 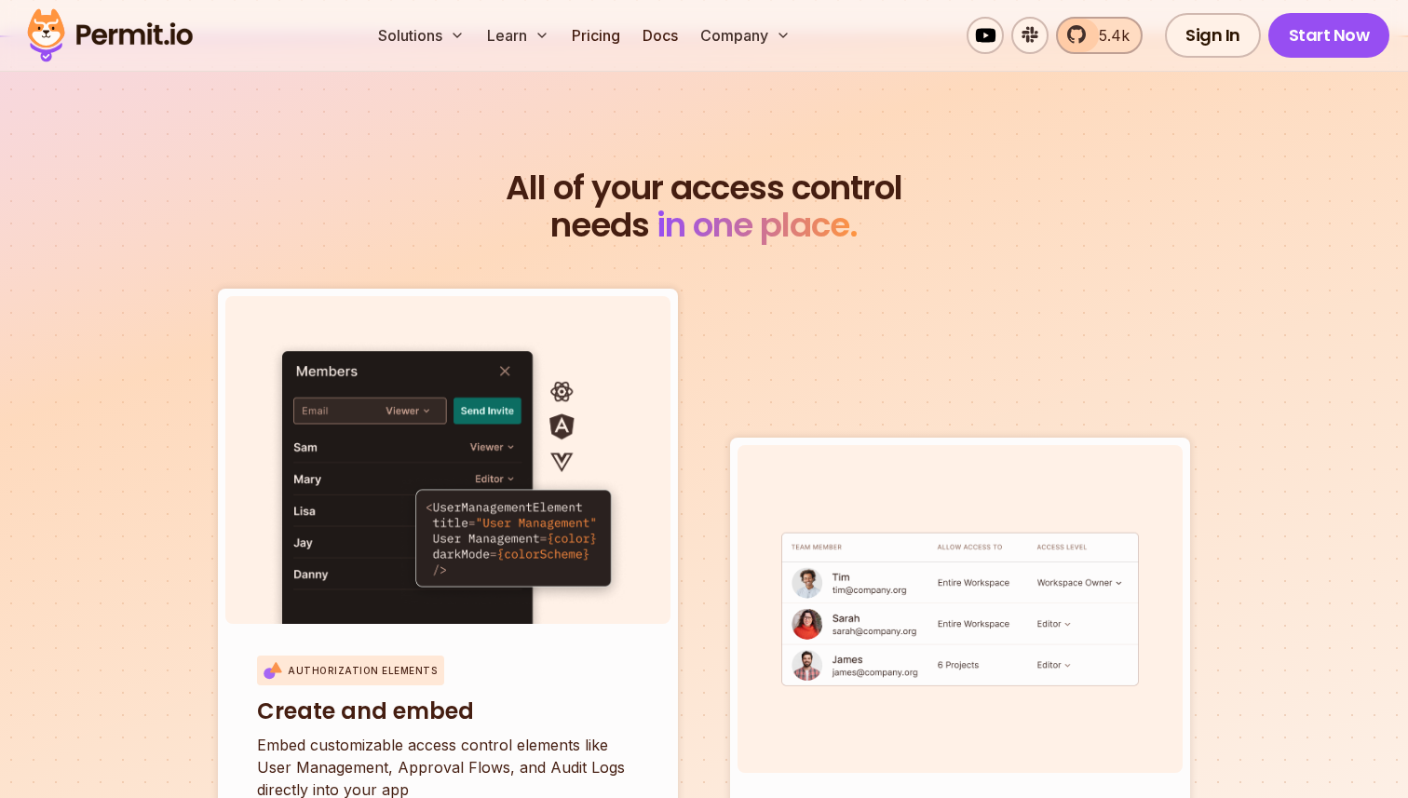 What do you see at coordinates (596, 35) in the screenshot?
I see `a: Pricing` at bounding box center [596, 35].